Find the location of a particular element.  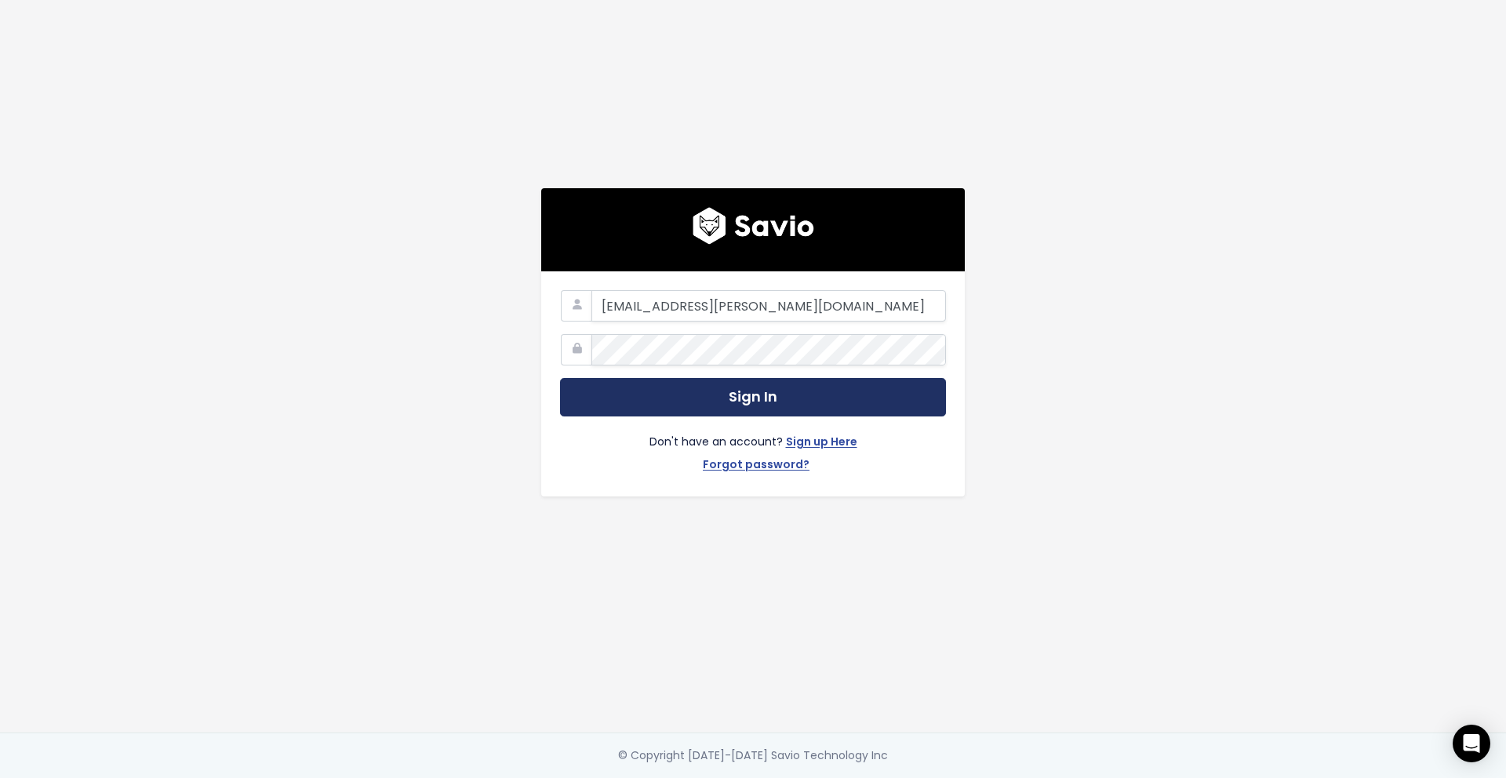

a: Forgot password? is located at coordinates (756, 466).